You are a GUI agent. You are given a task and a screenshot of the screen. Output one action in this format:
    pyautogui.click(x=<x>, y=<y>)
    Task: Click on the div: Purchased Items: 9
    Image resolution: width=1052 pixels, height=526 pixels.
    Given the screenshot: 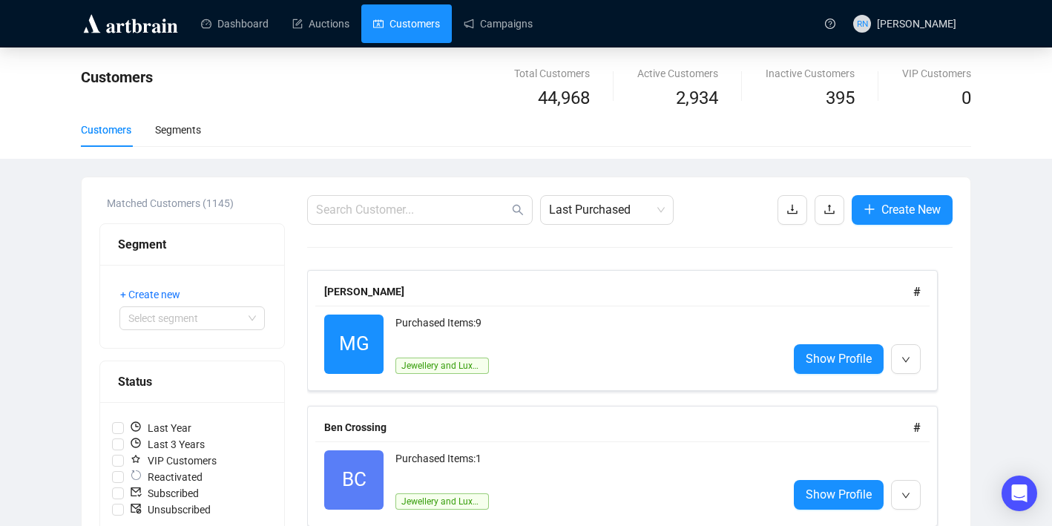 What is the action you would take?
    pyautogui.click(x=585, y=329)
    